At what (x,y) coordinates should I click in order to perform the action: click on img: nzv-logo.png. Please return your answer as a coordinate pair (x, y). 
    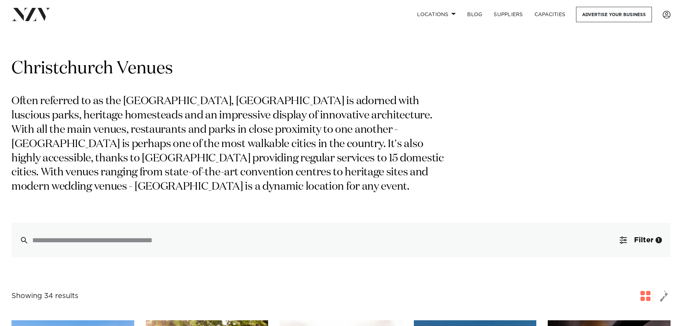
    Looking at the image, I should click on (31, 14).